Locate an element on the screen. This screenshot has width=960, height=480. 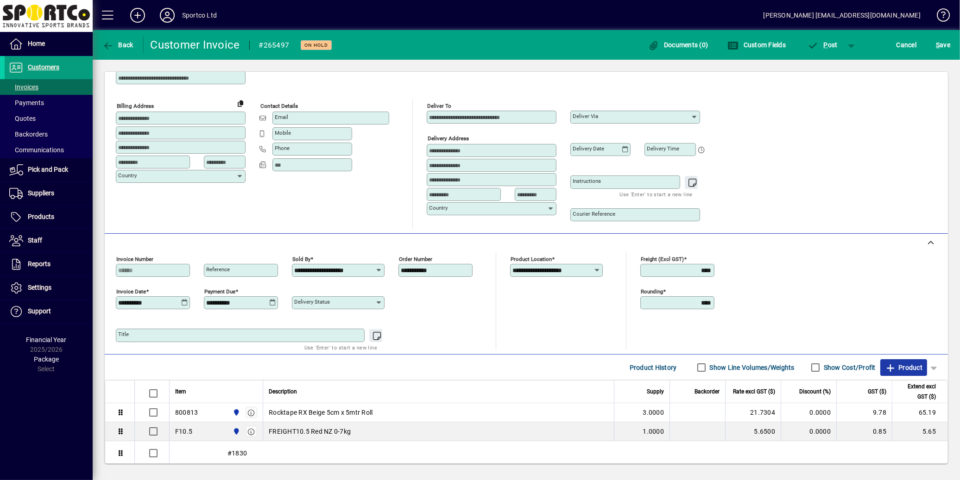
a: Communications is located at coordinates (49, 150).